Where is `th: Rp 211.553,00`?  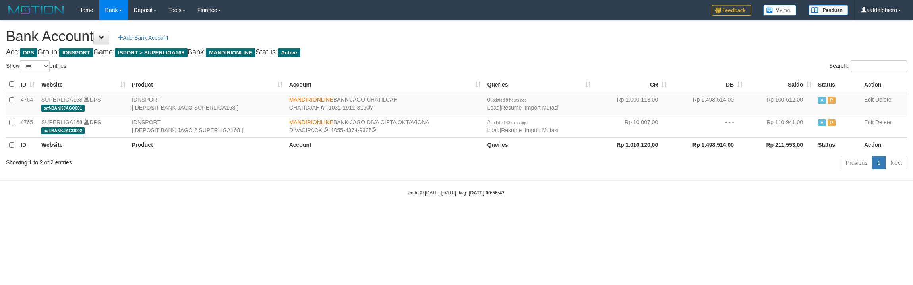
th: Rp 211.553,00 is located at coordinates (780, 145).